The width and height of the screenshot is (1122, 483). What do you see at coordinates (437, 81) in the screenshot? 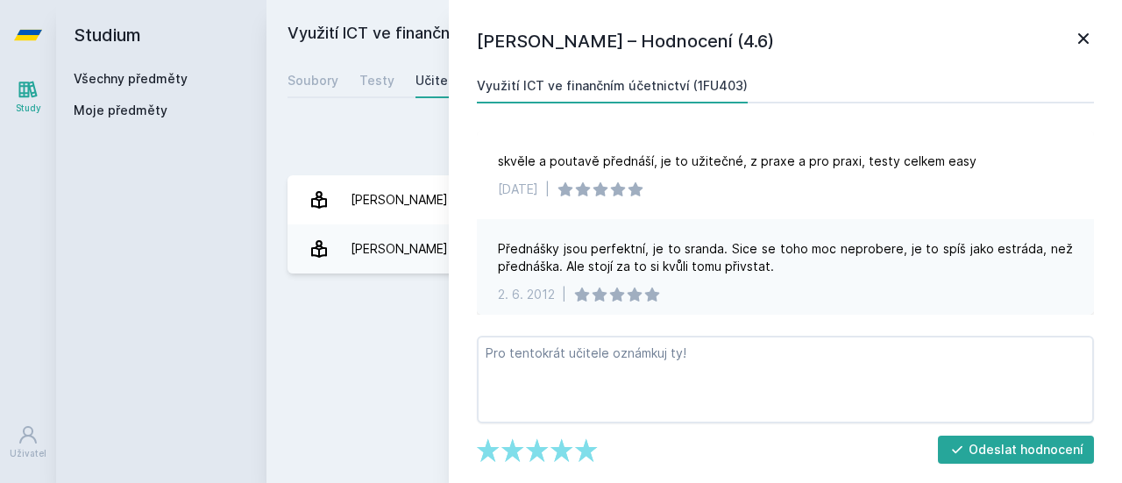
I see `div: Učitelé` at bounding box center [437, 81].